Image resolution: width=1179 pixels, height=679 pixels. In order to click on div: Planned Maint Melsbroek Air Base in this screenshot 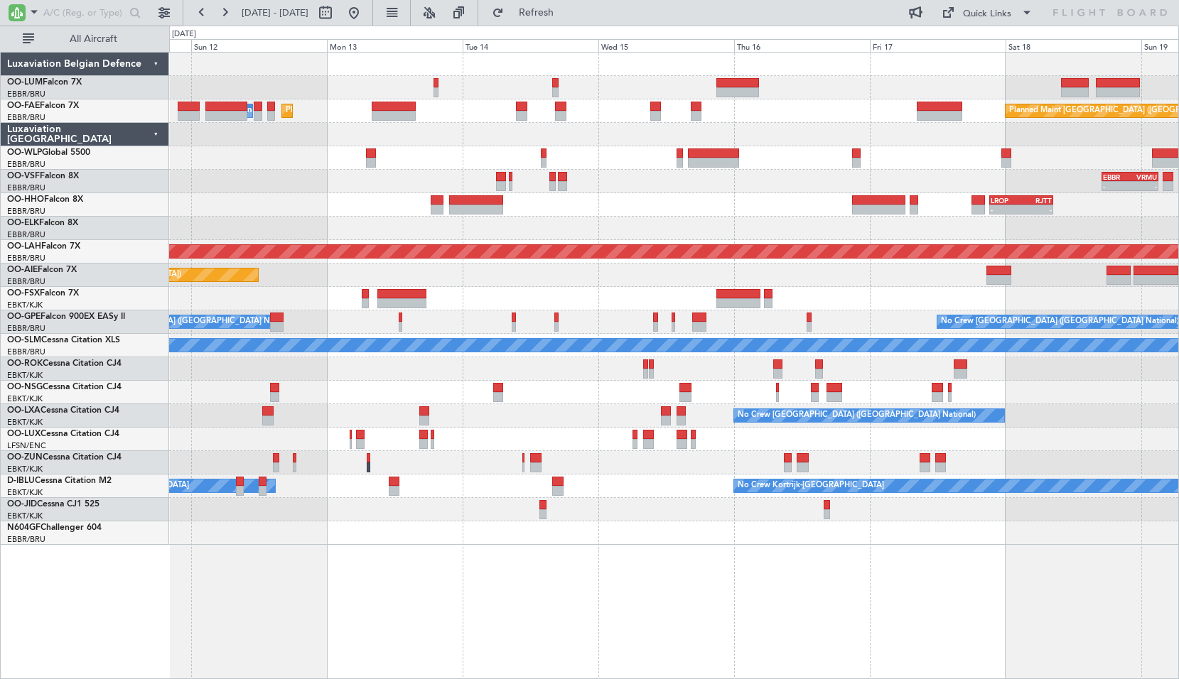, I will do `click(348, 111)`.